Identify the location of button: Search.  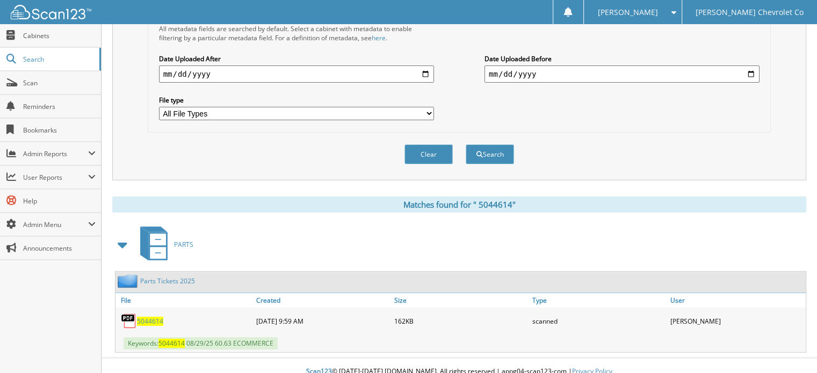
(490, 154).